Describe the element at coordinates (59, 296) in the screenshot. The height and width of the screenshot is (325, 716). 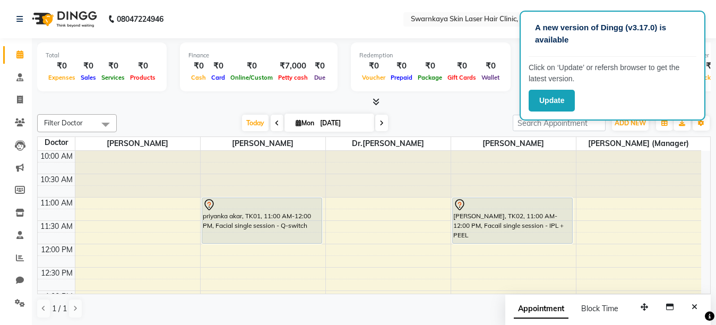
I see `div: 1:00 PM` at that location.